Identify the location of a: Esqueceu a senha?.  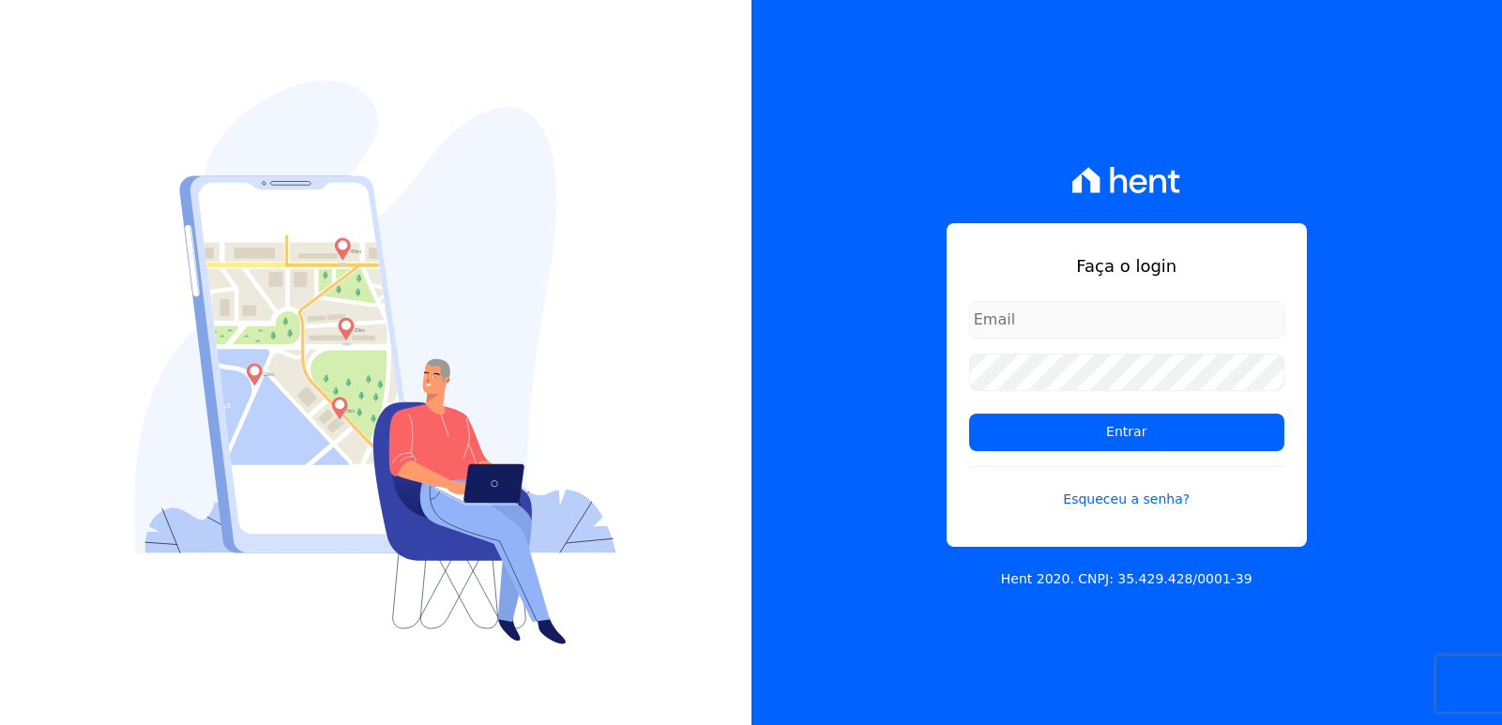
(1127, 488).